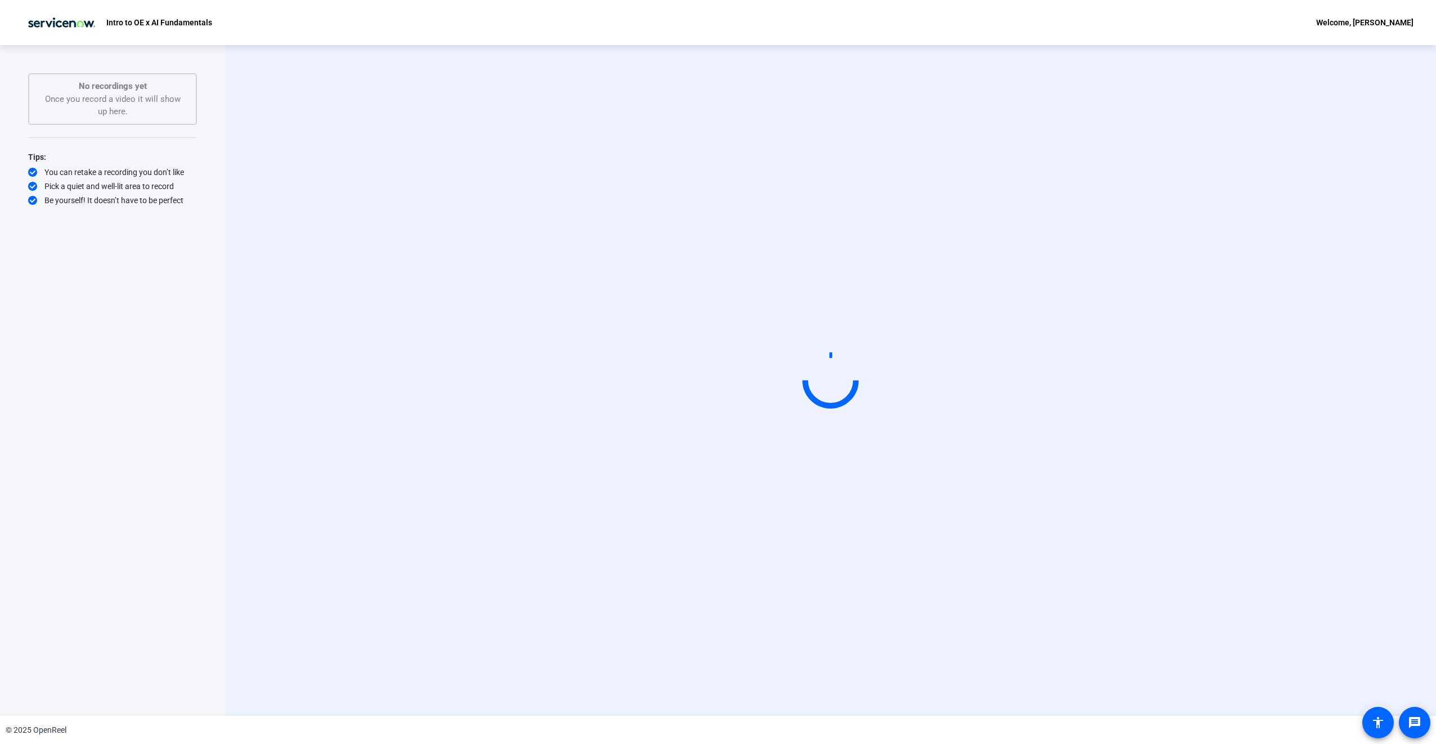 The height and width of the screenshot is (744, 1436). Describe the element at coordinates (113, 99) in the screenshot. I see `div: Once you record a video it will show up here.` at that location.